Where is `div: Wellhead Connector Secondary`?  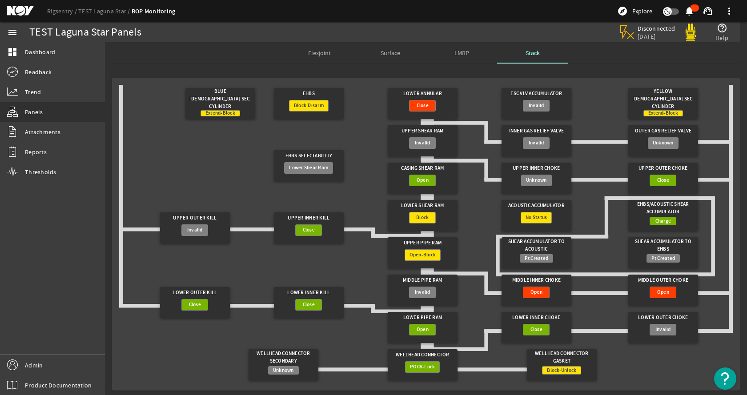 div: Wellhead Connector Secondary is located at coordinates (283, 358).